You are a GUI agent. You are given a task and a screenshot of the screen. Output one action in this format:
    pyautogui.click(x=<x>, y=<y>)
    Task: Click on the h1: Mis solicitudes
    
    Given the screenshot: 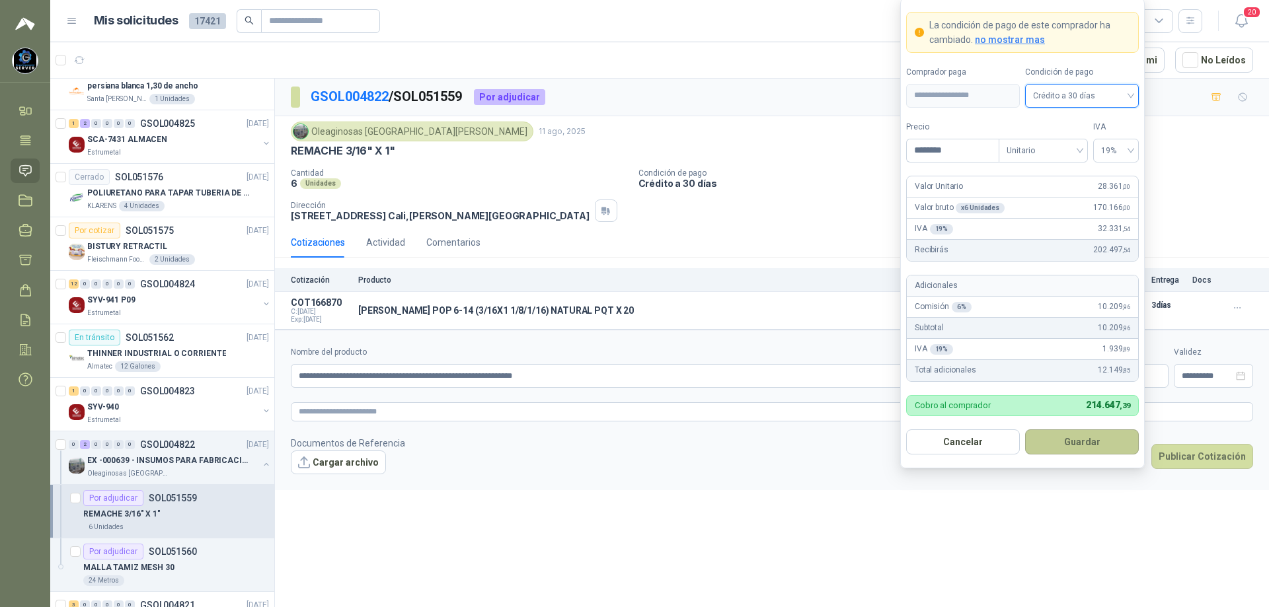 What is the action you would take?
    pyautogui.click(x=136, y=20)
    